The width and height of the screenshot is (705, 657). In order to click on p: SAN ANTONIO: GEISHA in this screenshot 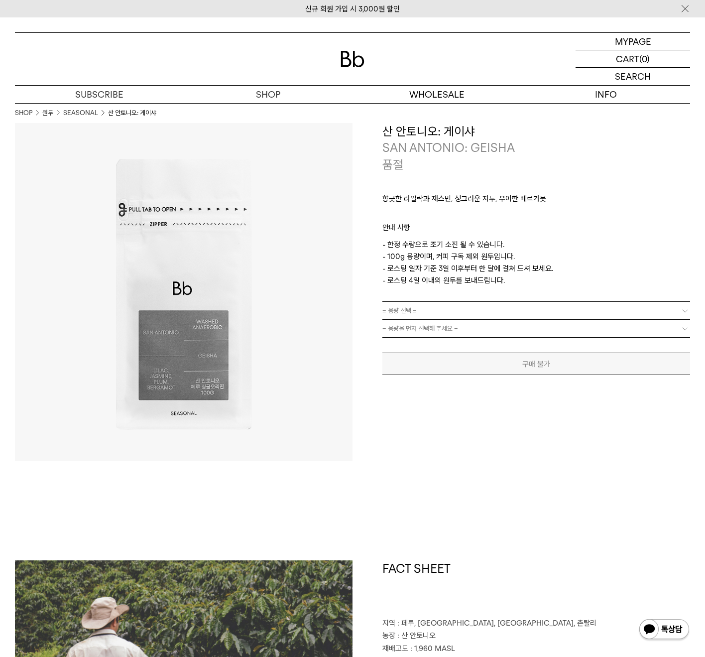, I will do `click(536, 148)`.